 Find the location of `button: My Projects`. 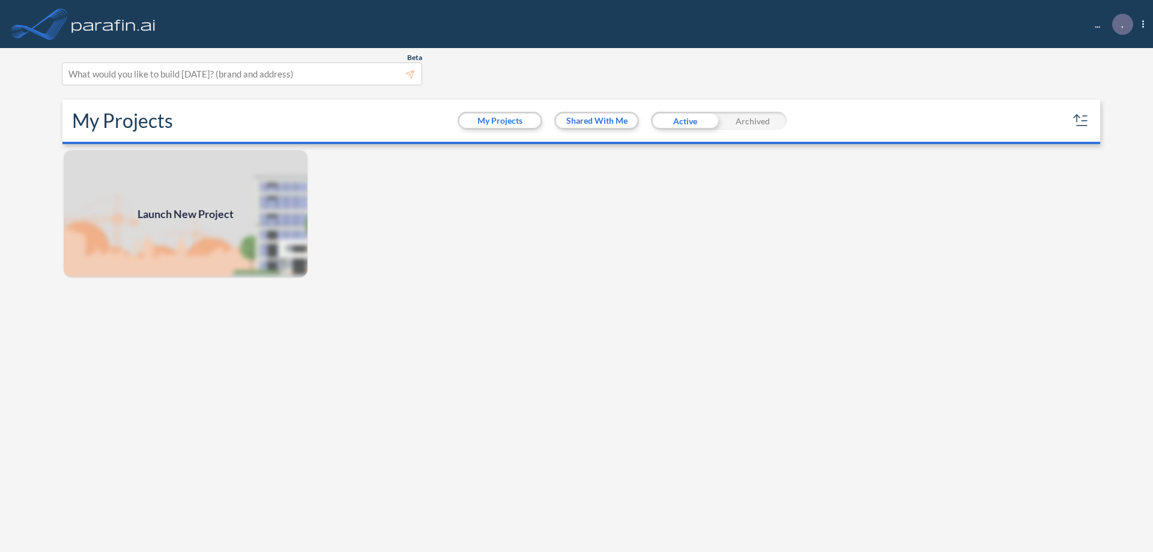

button: My Projects is located at coordinates (500, 121).